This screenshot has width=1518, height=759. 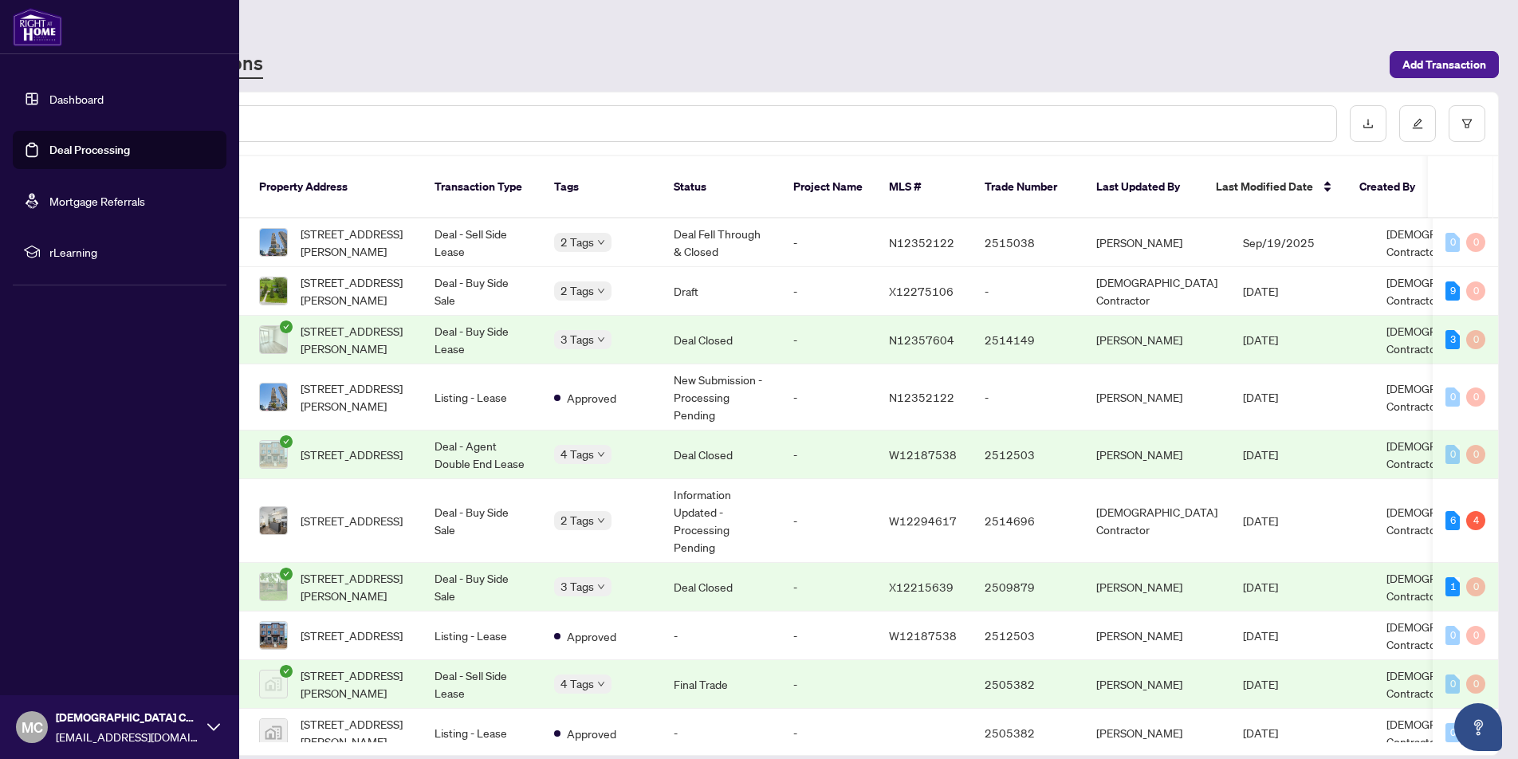 What do you see at coordinates (1418, 124) in the screenshot?
I see `span: edit` at bounding box center [1418, 124].